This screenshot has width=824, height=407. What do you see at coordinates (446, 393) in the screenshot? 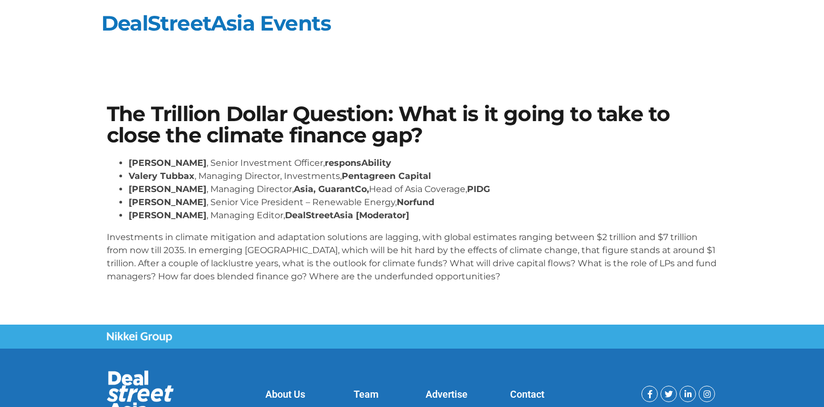
I see `a: Advertise` at bounding box center [446, 393].